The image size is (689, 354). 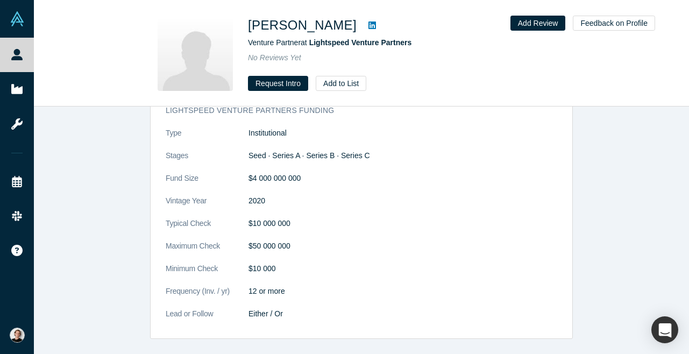 What do you see at coordinates (207, 252) in the screenshot?
I see `dt: Maximum Check` at bounding box center [207, 252].